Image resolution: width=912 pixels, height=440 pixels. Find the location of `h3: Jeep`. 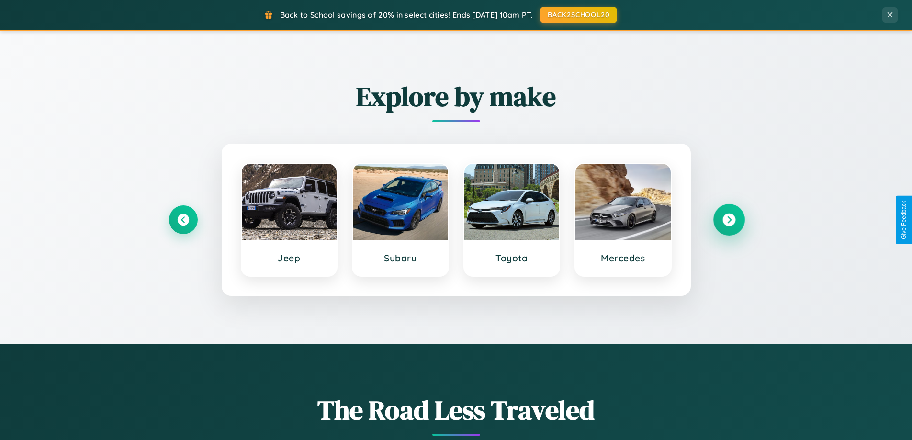

h3: Jeep is located at coordinates (289, 258).